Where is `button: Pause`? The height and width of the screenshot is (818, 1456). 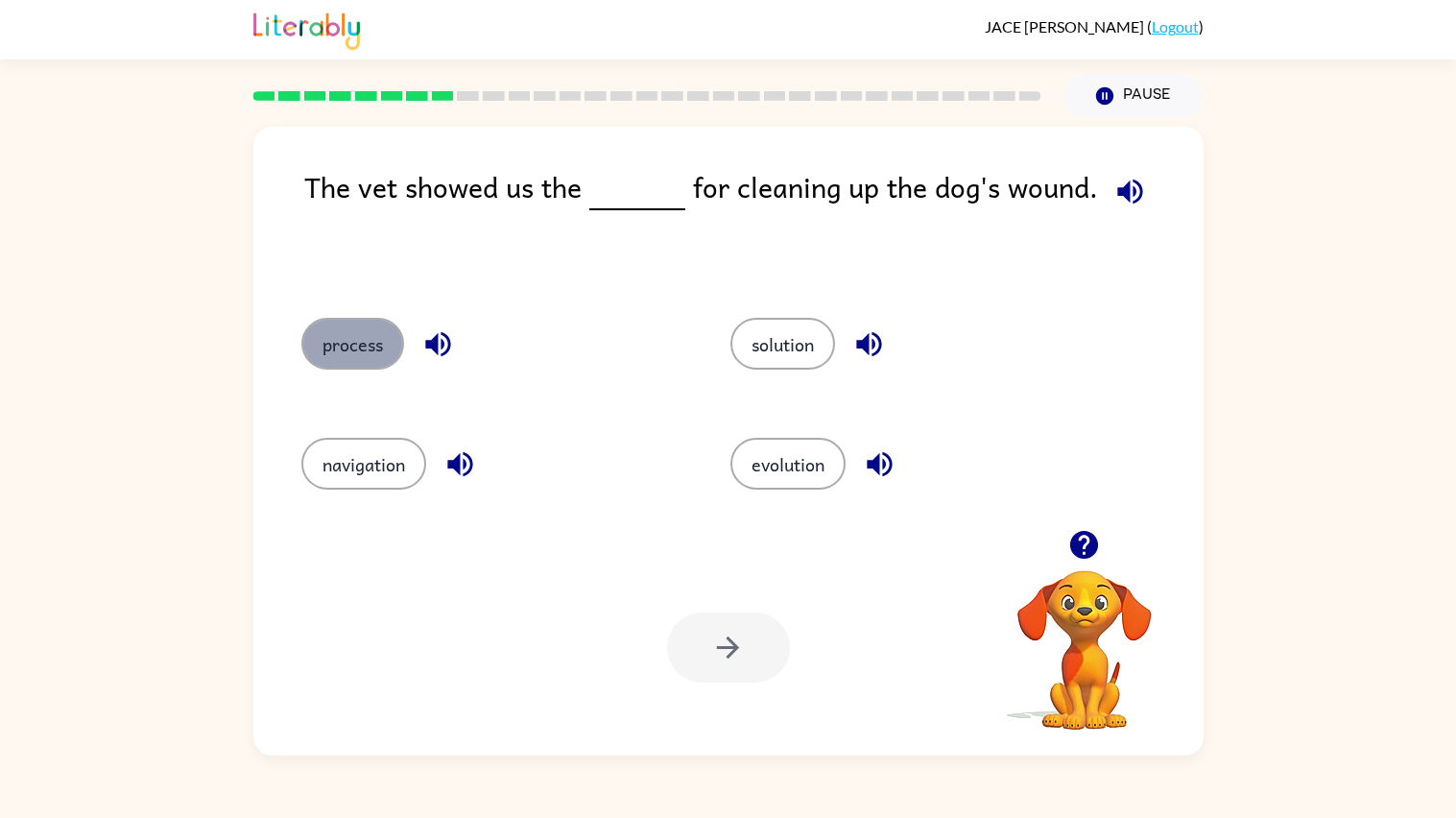 button: Pause is located at coordinates (1133, 96).